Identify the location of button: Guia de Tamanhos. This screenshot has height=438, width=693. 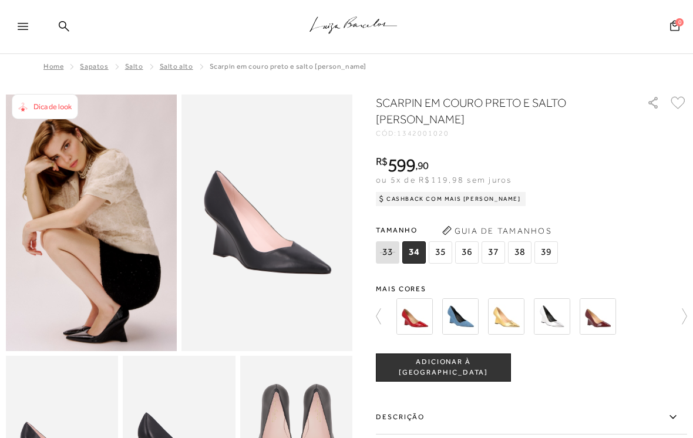
(497, 231).